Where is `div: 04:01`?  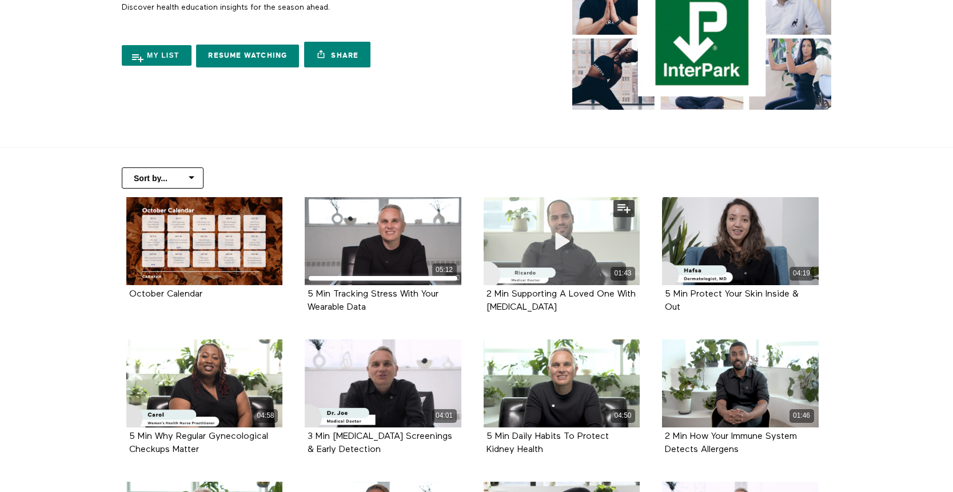 div: 04:01 is located at coordinates (444, 416).